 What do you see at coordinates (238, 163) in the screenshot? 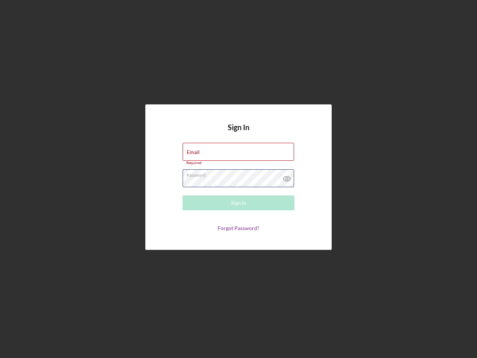
I see `div: Required` at bounding box center [238, 163].